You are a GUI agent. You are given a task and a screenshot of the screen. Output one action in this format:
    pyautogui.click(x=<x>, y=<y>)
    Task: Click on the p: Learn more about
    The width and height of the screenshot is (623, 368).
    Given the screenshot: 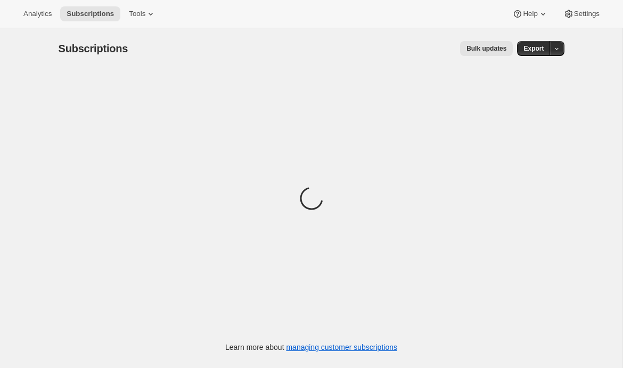 What is the action you would take?
    pyautogui.click(x=311, y=347)
    